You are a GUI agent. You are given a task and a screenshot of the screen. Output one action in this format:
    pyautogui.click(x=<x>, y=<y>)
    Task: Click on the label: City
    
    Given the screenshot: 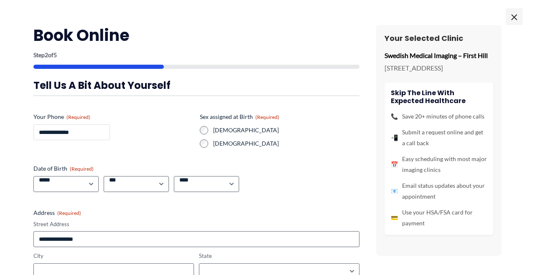 What is the action you would take?
    pyautogui.click(x=114, y=256)
    